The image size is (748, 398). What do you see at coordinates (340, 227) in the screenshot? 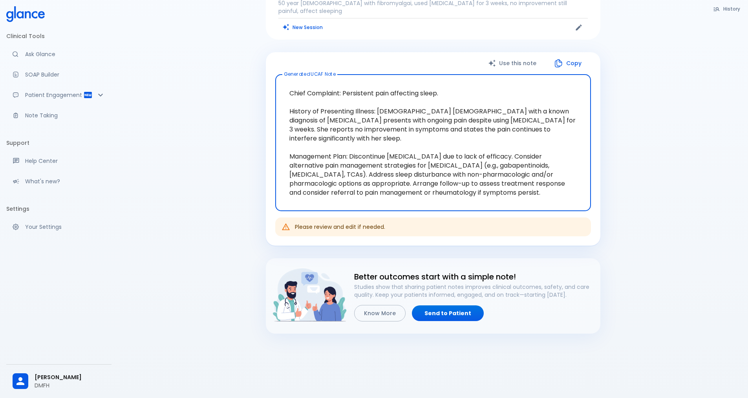
I see `div: Please review and edit if needed.` at bounding box center [340, 227].